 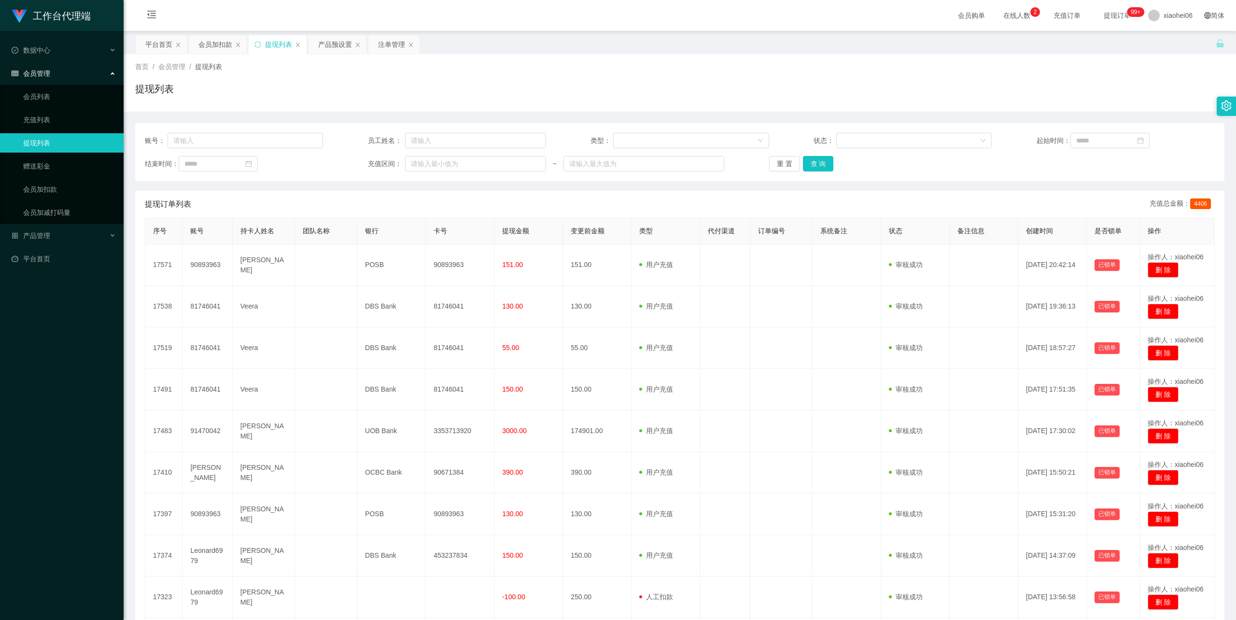 I want to click on td: 390.00, so click(x=597, y=473).